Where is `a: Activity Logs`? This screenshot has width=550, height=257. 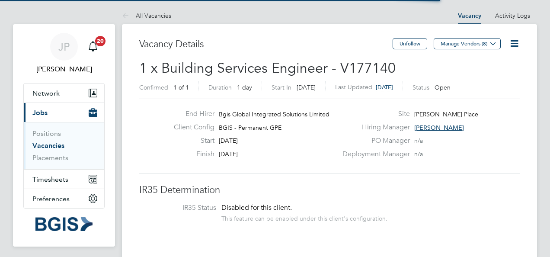
a: Activity Logs is located at coordinates (513, 16).